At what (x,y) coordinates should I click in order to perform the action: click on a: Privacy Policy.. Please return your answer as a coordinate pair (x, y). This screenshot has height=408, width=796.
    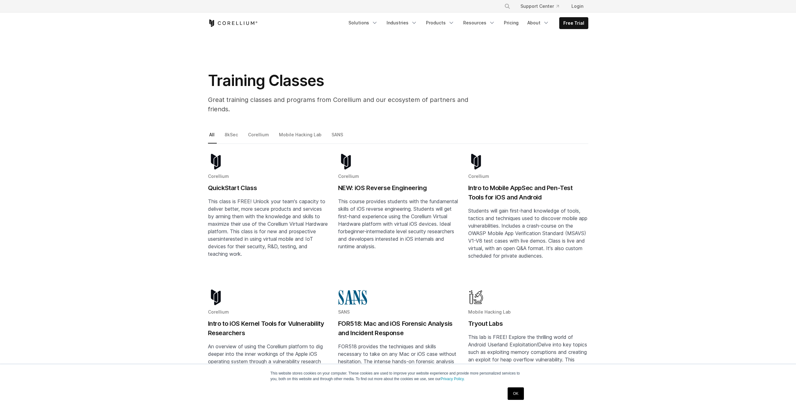
    Looking at the image, I should click on (453, 379).